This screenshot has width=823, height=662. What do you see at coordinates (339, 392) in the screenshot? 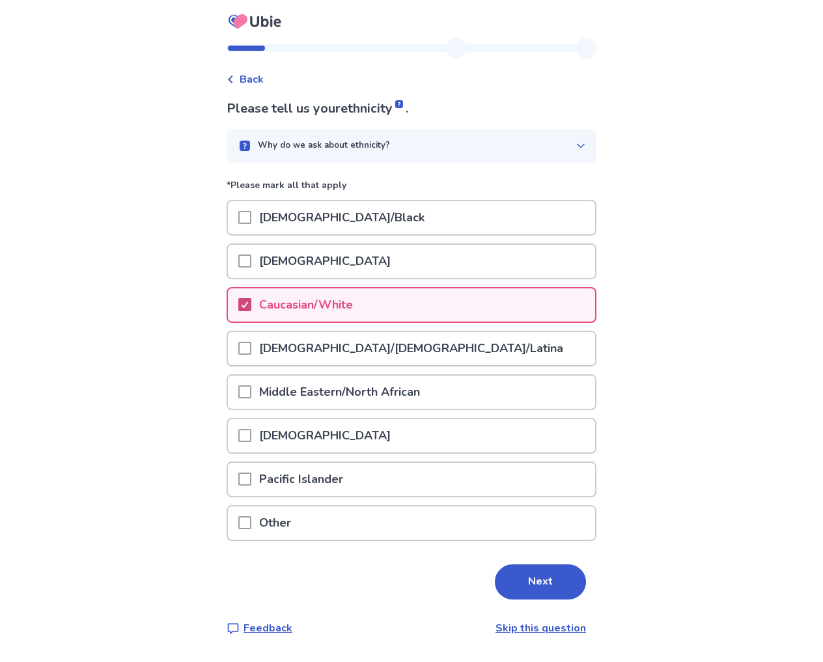
I see `p: Middle Eastern/North African` at bounding box center [339, 392].